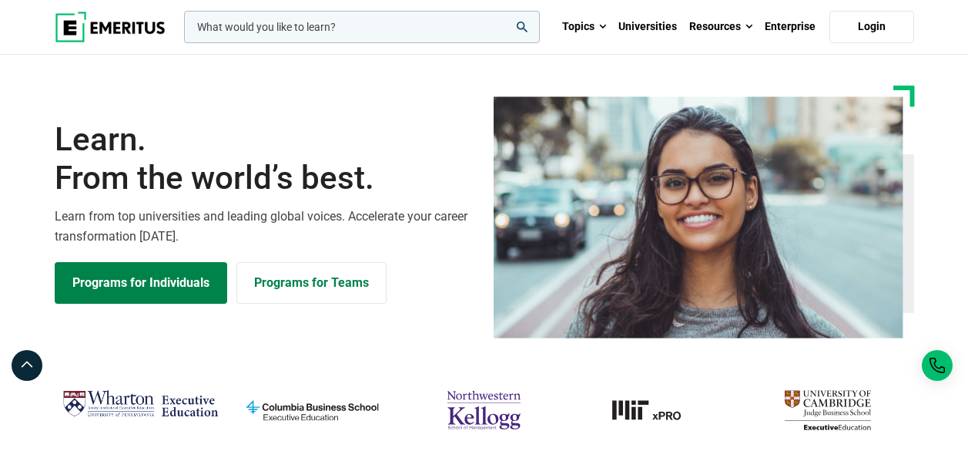 The height and width of the screenshot is (458, 968). Describe the element at coordinates (827, 410) in the screenshot. I see `img: cambridge-judge-business-school` at that location.